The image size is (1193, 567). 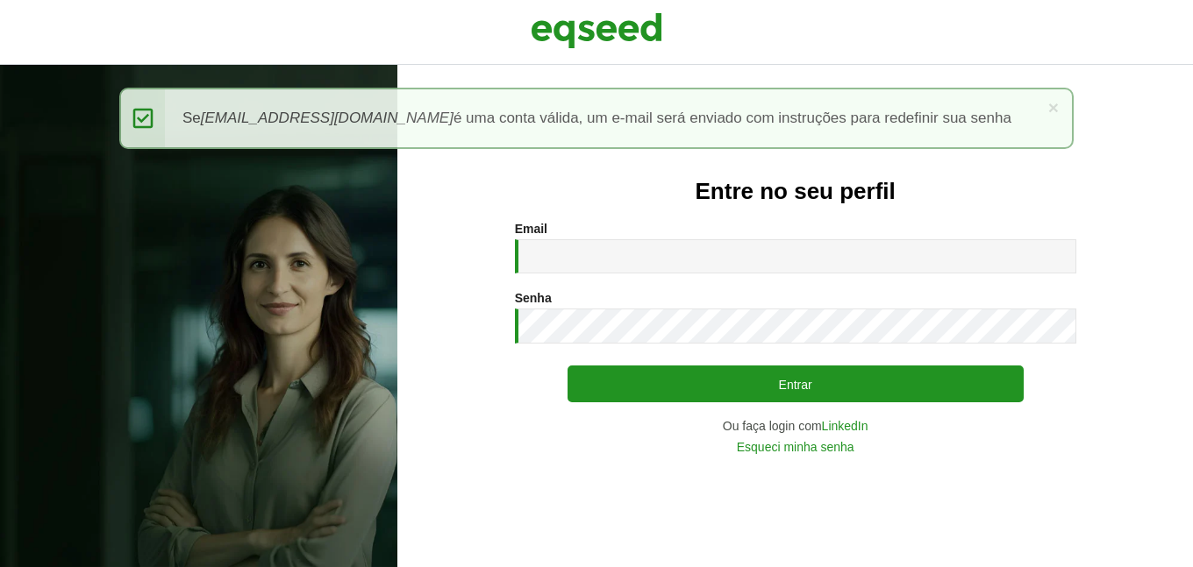 What do you see at coordinates (796, 426) in the screenshot?
I see `div: Ou faça login com` at bounding box center [796, 426].